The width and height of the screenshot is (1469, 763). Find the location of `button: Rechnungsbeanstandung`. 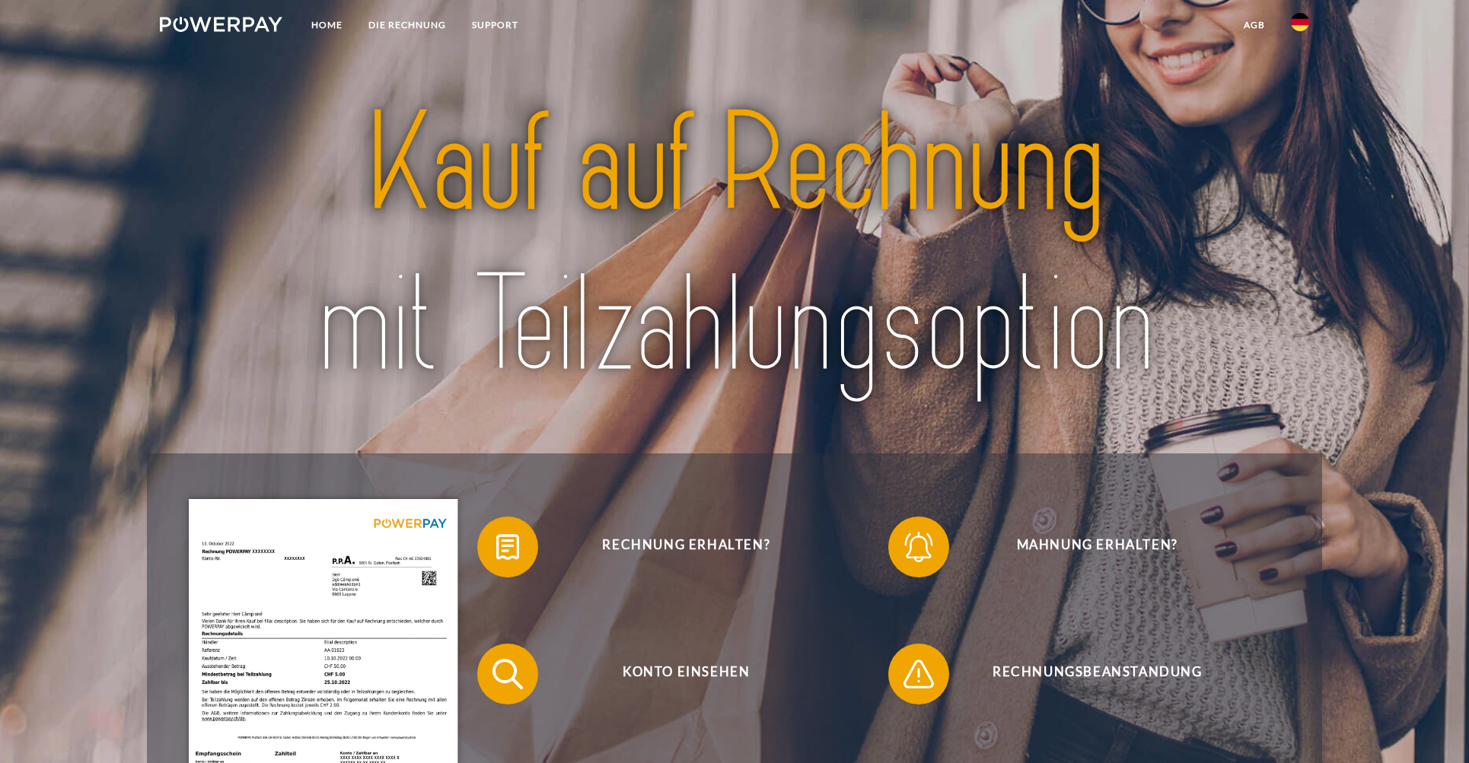

button: Rechnungsbeanstandung is located at coordinates (1086, 674).